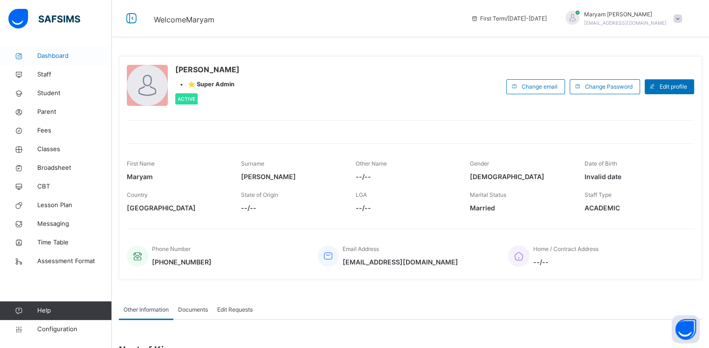  What do you see at coordinates (74, 310) in the screenshot?
I see `span: Help` at bounding box center [74, 310].